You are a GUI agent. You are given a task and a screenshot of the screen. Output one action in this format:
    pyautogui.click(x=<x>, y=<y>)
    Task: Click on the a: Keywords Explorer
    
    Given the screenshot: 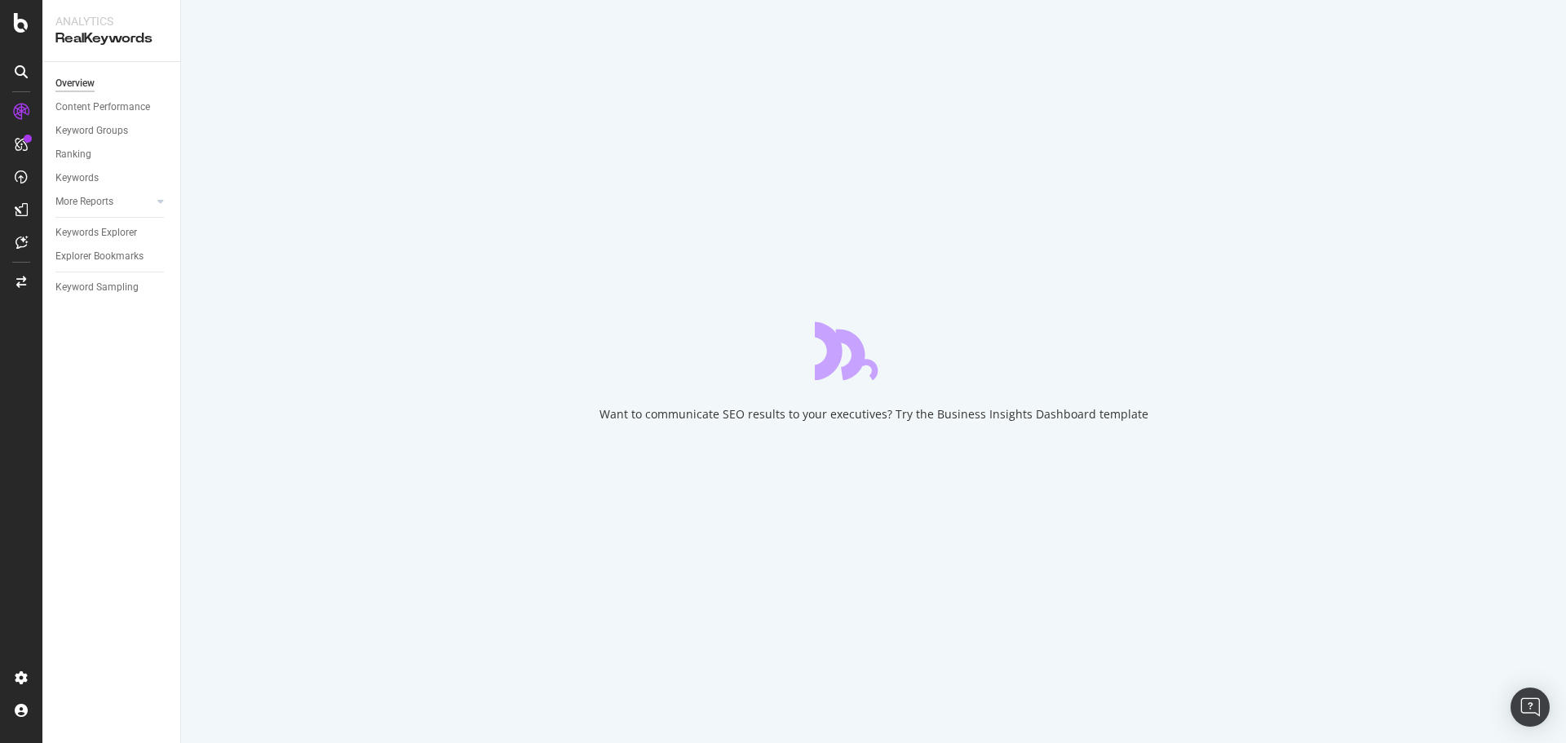 What is the action you would take?
    pyautogui.click(x=112, y=233)
    